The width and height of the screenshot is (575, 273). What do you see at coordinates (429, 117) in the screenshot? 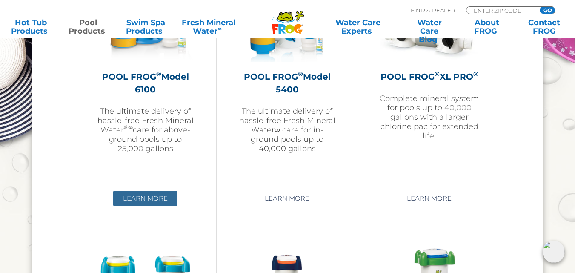
I see `p: Complete mineral system for pools up to 40,000 gallons with a larger chlorine pac for extended life.` at bounding box center [429, 117].